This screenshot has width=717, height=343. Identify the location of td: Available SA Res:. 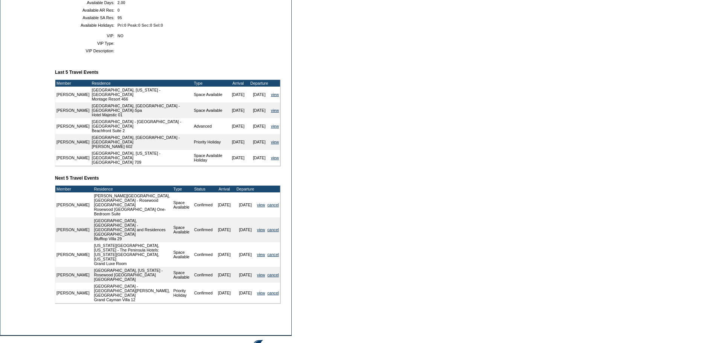
(86, 18).